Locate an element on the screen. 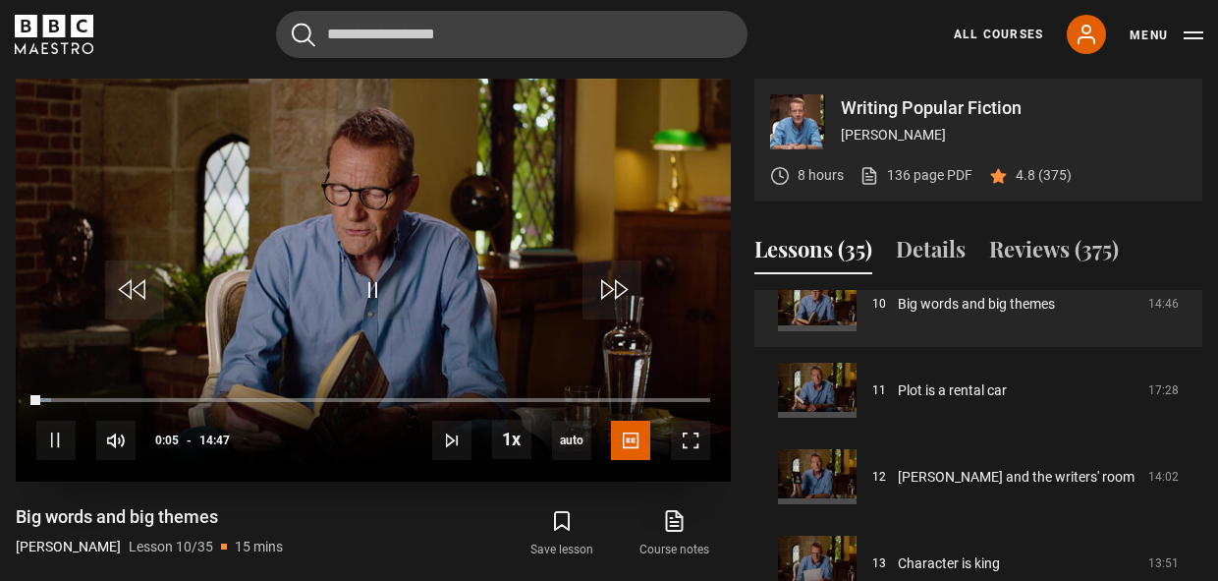 The height and width of the screenshot is (581, 1218). button: Playback Rate is located at coordinates (512, 439).